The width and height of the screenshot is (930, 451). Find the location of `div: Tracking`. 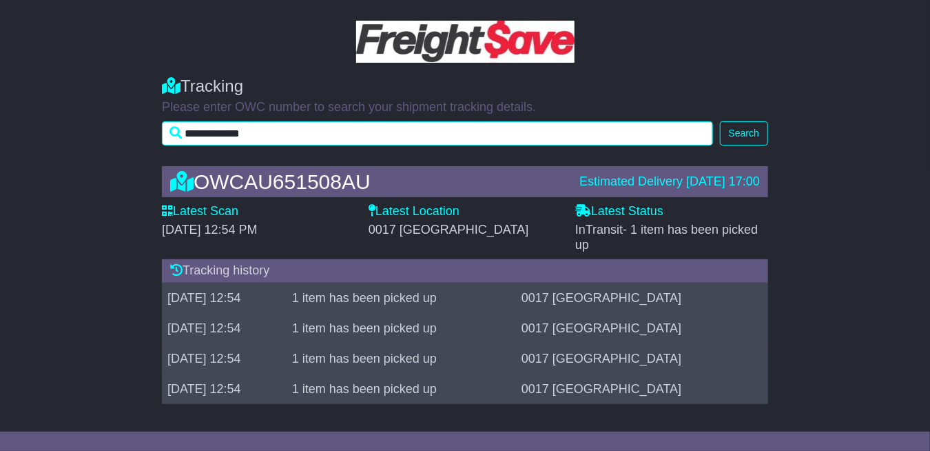

div: Tracking is located at coordinates (465, 86).